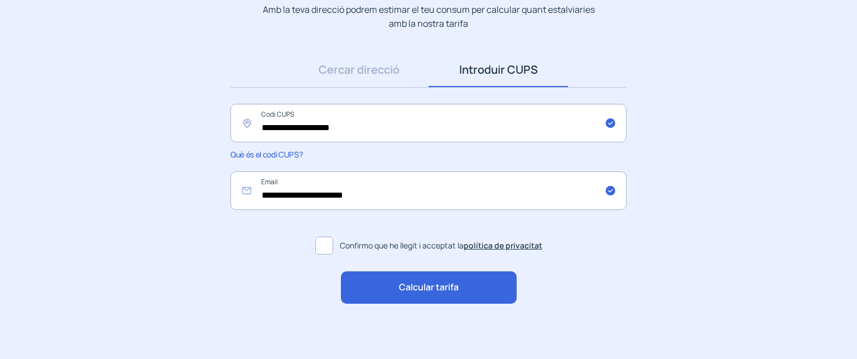  What do you see at coordinates (359, 70) in the screenshot?
I see `a: Cercar direcció` at bounding box center [359, 70].